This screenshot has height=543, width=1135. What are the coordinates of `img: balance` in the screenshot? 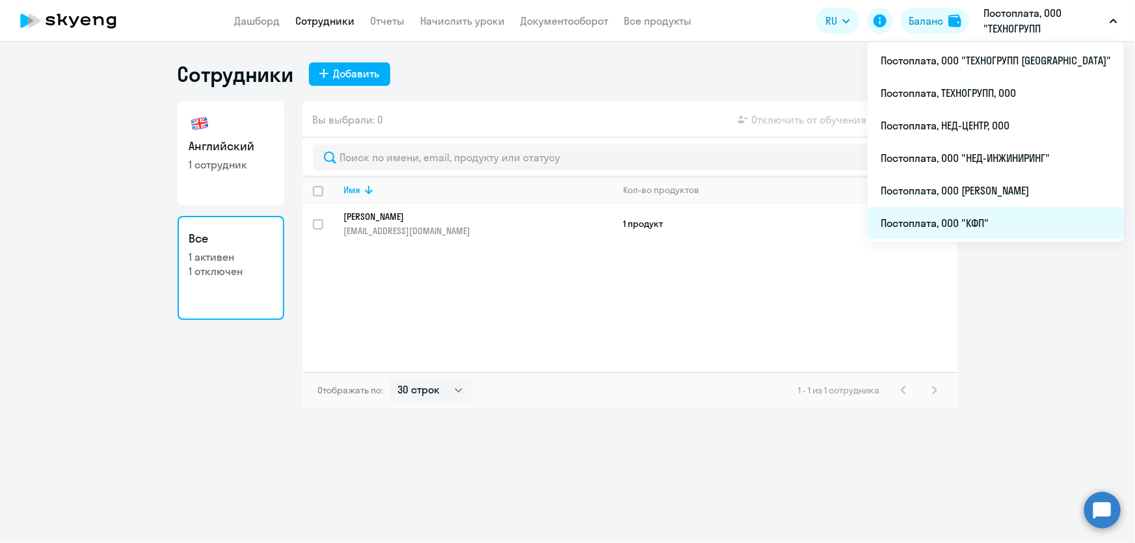 It's located at (955, 21).